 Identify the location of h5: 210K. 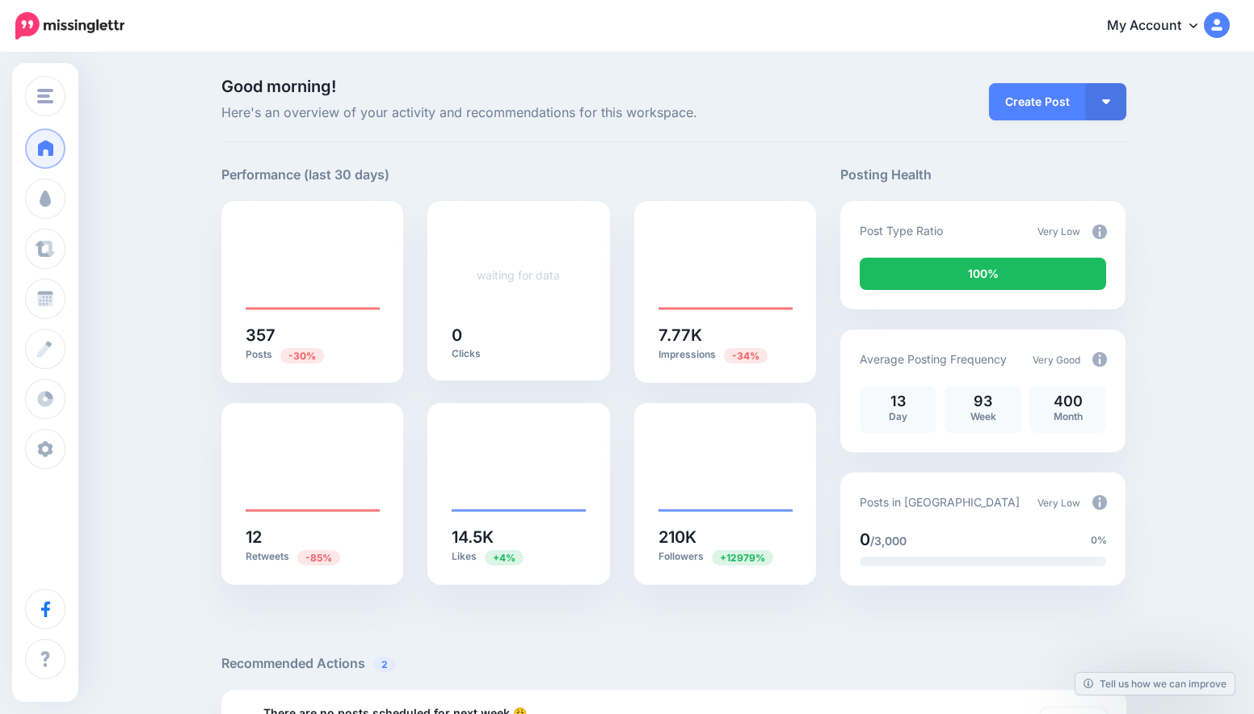
(725, 537).